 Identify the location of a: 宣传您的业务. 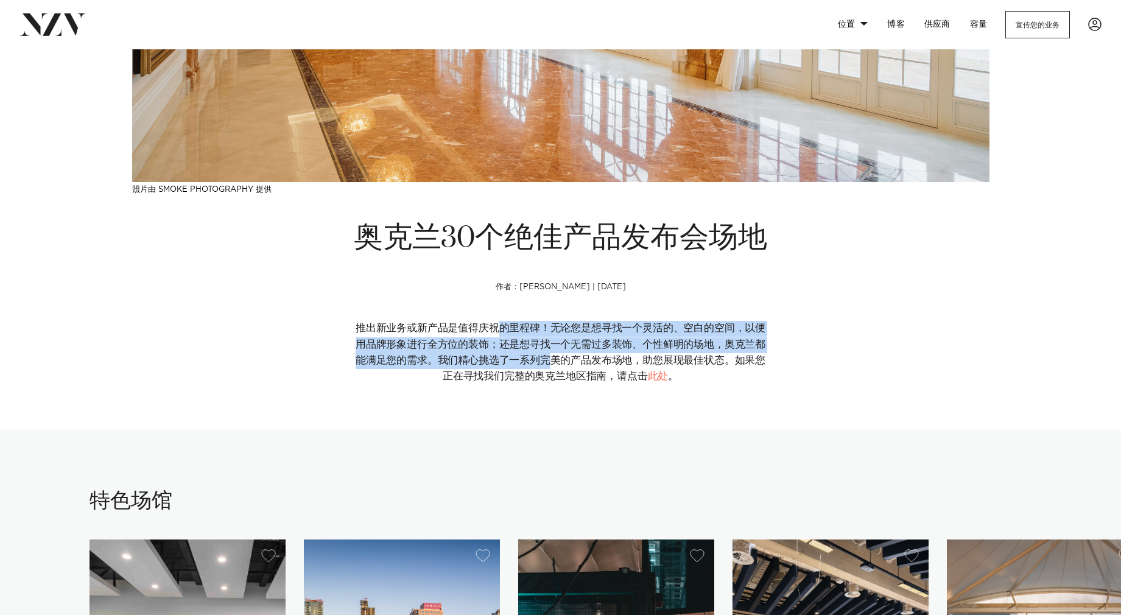
(1038, 24).